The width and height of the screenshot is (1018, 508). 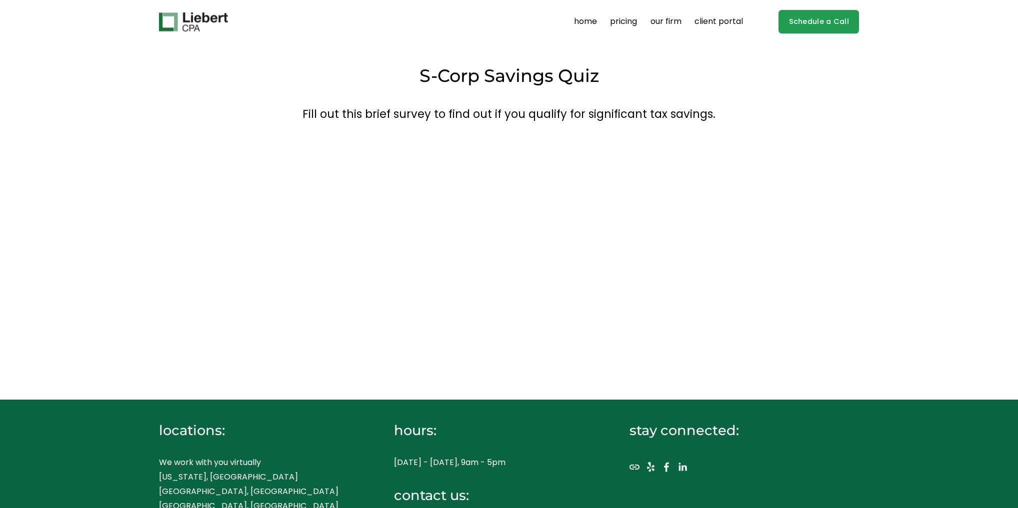 What do you see at coordinates (494, 430) in the screenshot?
I see `h4: hours:` at bounding box center [494, 430].